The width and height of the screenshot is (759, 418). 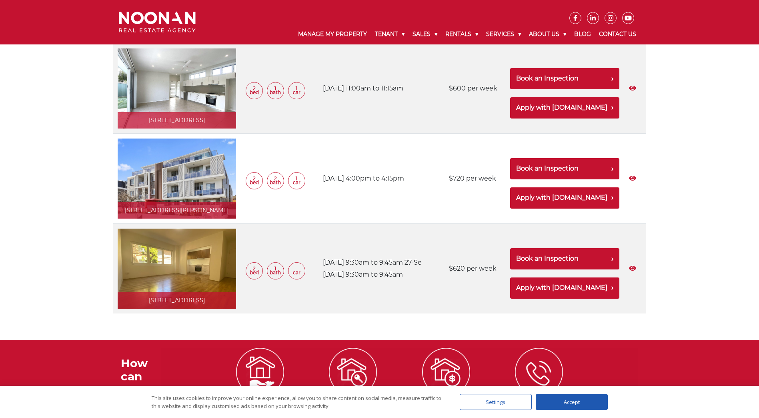 I want to click on a: Managemy Property, so click(x=260, y=393).